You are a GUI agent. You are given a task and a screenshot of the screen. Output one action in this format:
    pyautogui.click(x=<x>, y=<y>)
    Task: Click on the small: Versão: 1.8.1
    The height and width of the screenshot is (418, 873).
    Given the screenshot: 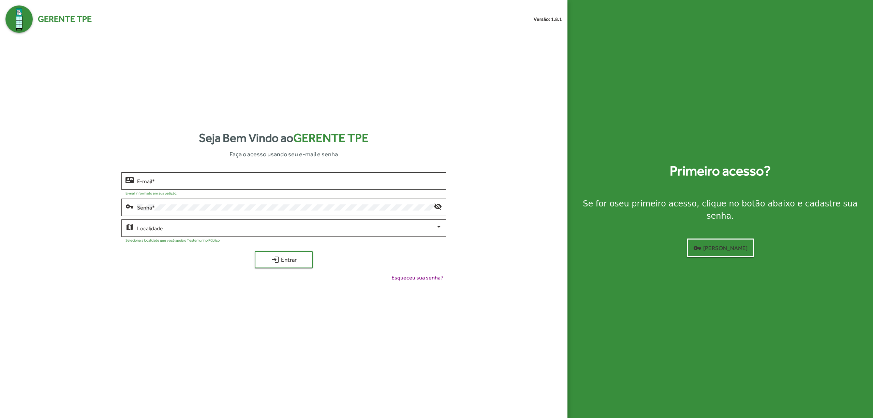 What is the action you would take?
    pyautogui.click(x=548, y=19)
    